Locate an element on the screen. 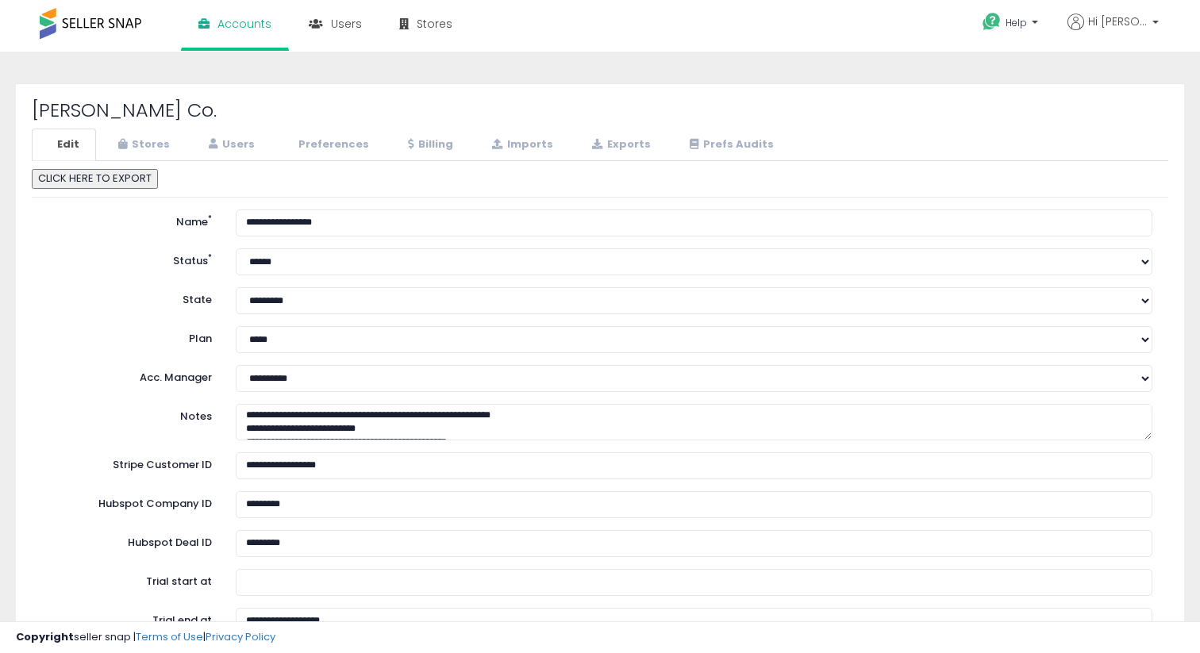  i: Get Help is located at coordinates (991, 21).